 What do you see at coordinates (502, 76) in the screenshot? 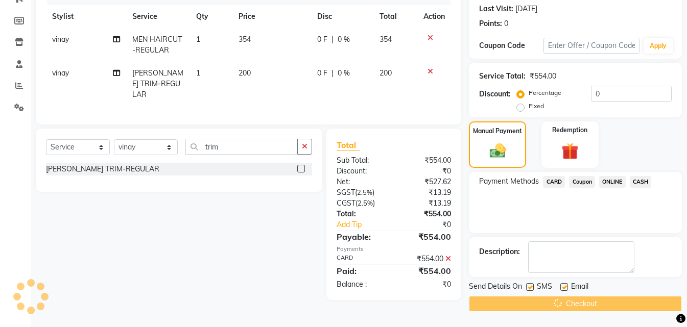
I see `div: Service Total:` at bounding box center [502, 76].